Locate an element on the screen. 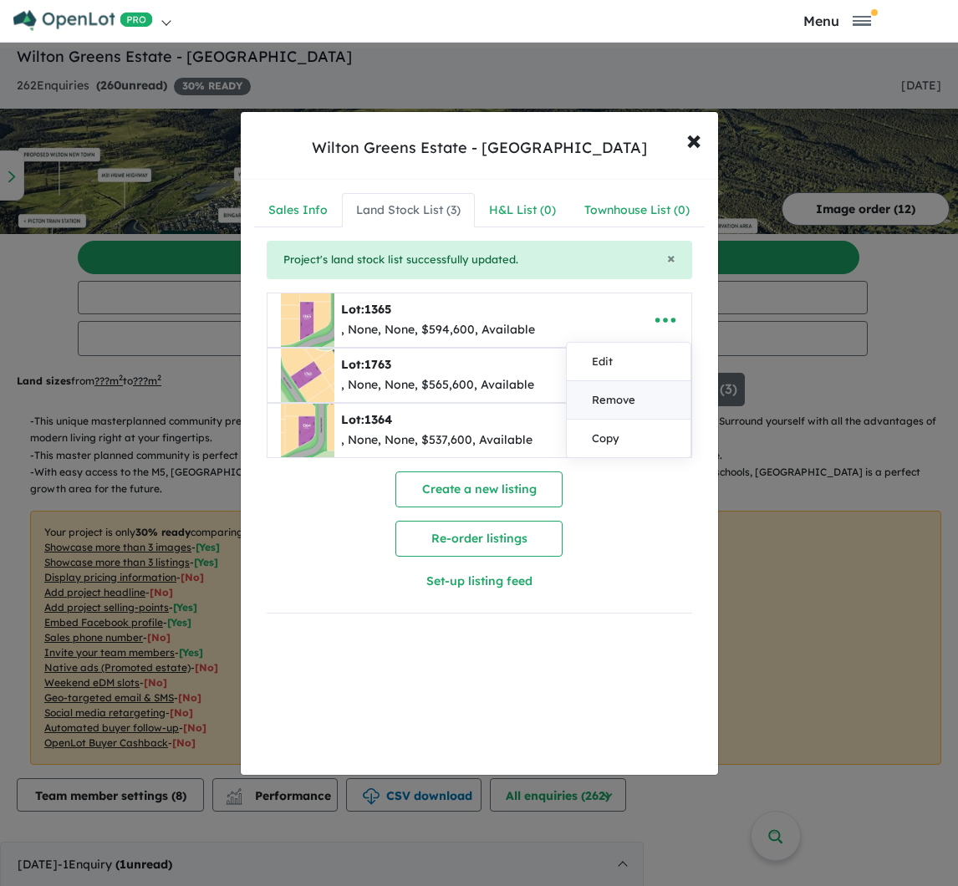 This screenshot has width=958, height=886. img: Openlot PRO Logo White is located at coordinates (83, 20).